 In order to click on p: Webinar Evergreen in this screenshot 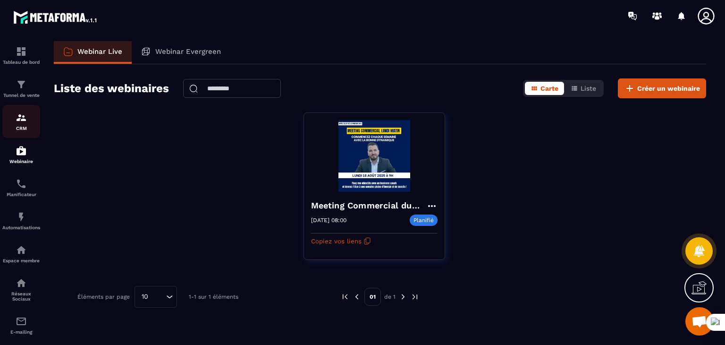, I will do `click(188, 51)`.